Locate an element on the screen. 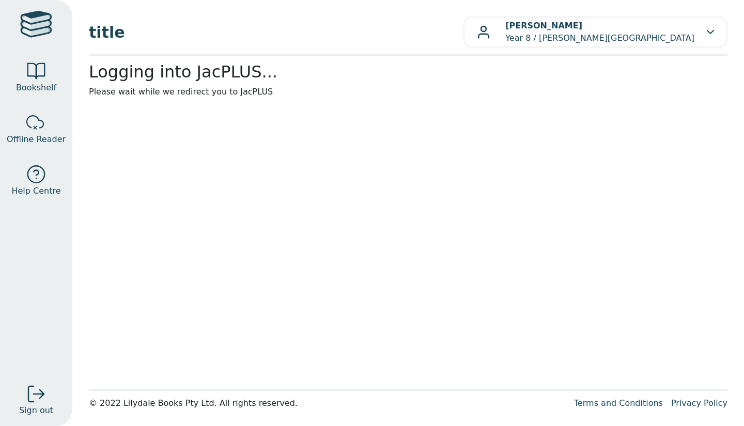 This screenshot has height=426, width=744. h2: Logging into JacPLUS... is located at coordinates (408, 72).